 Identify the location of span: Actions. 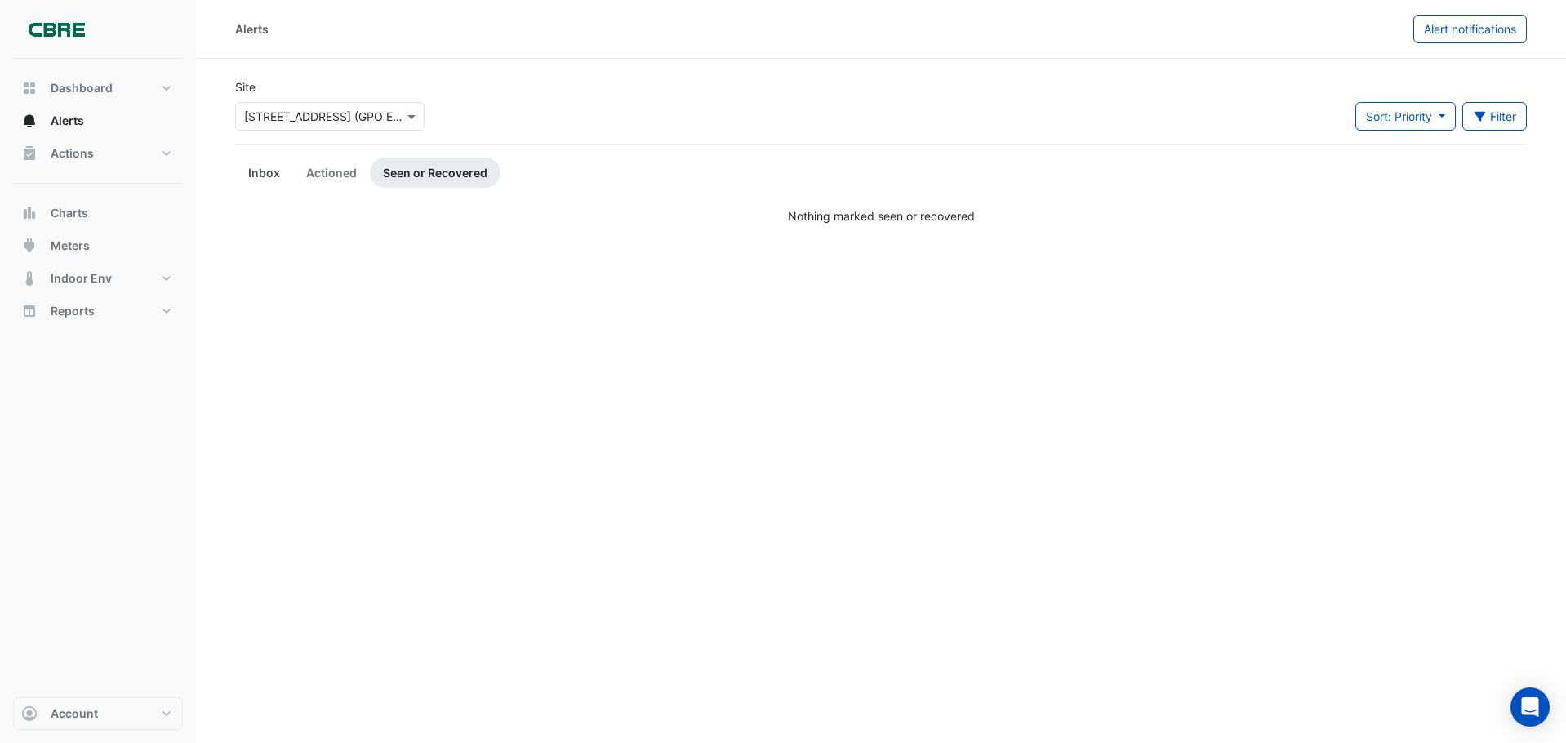
(72, 153).